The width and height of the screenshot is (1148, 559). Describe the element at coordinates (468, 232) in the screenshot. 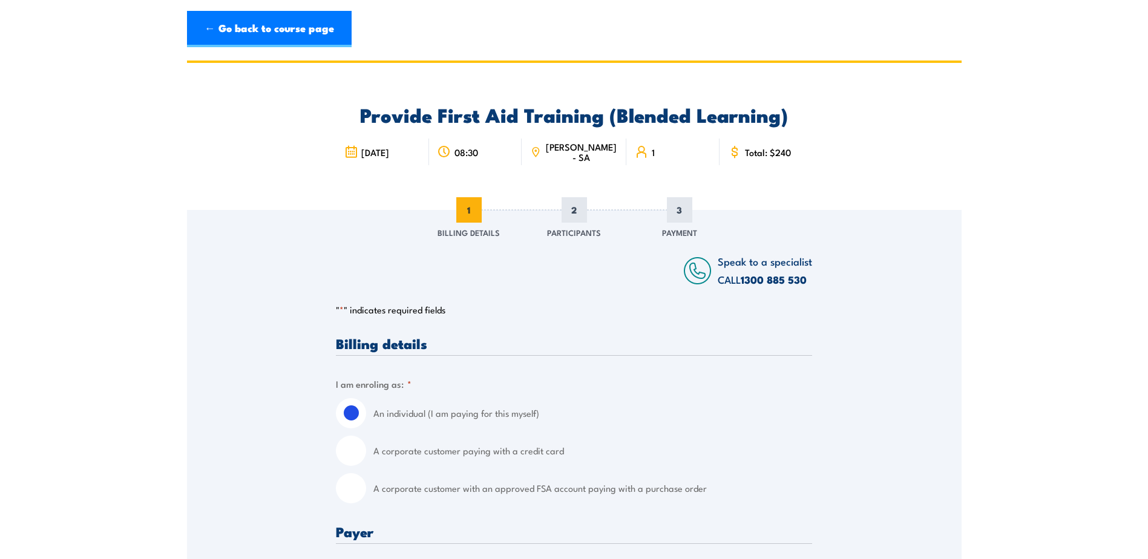

I see `span: Billing Details` at that location.